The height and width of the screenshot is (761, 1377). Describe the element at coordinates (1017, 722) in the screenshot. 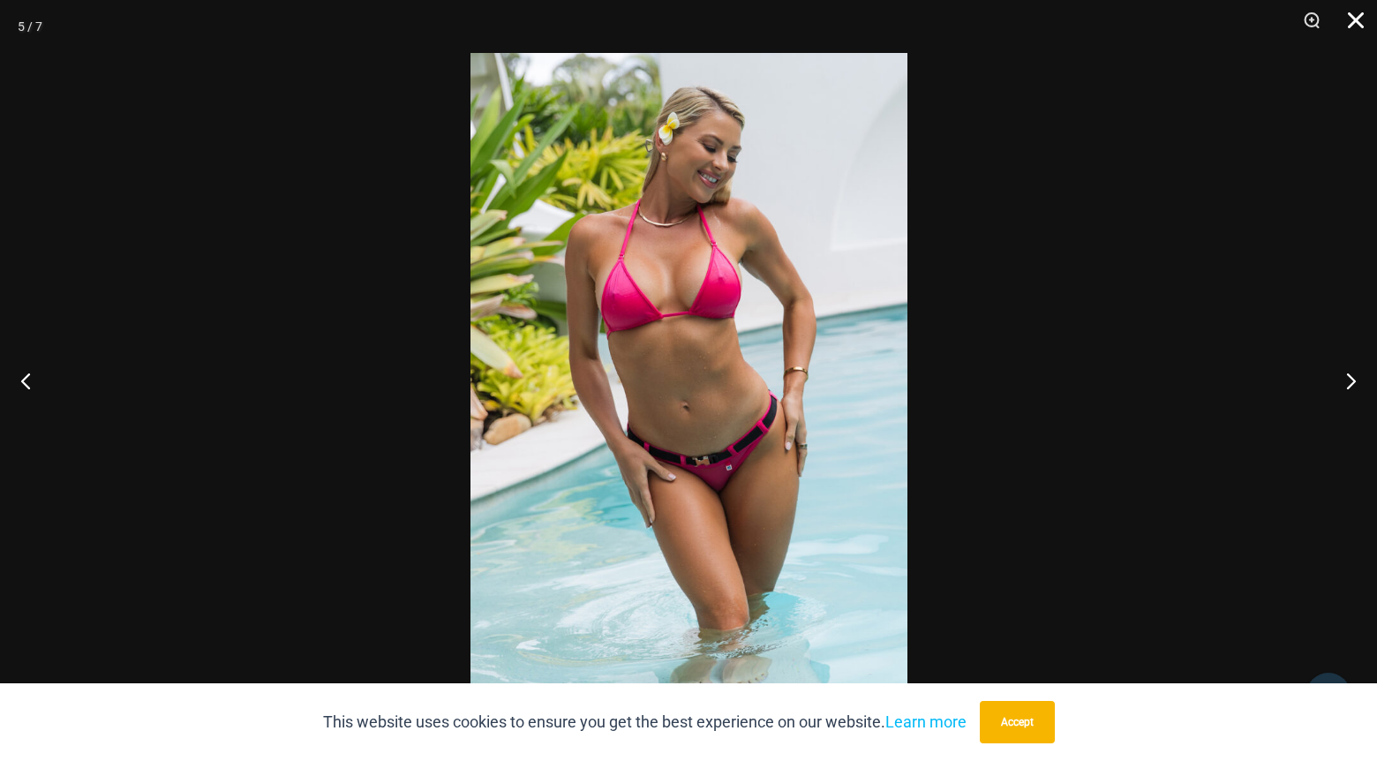

I see `button: Accept` at that location.